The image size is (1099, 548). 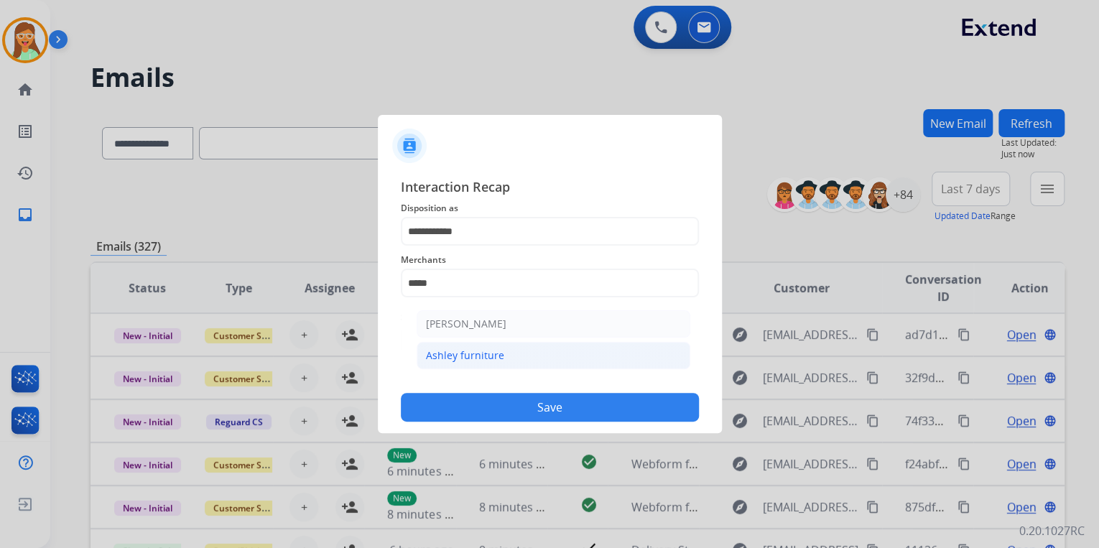 What do you see at coordinates (550, 188) in the screenshot?
I see `span: Interaction Recap` at bounding box center [550, 188].